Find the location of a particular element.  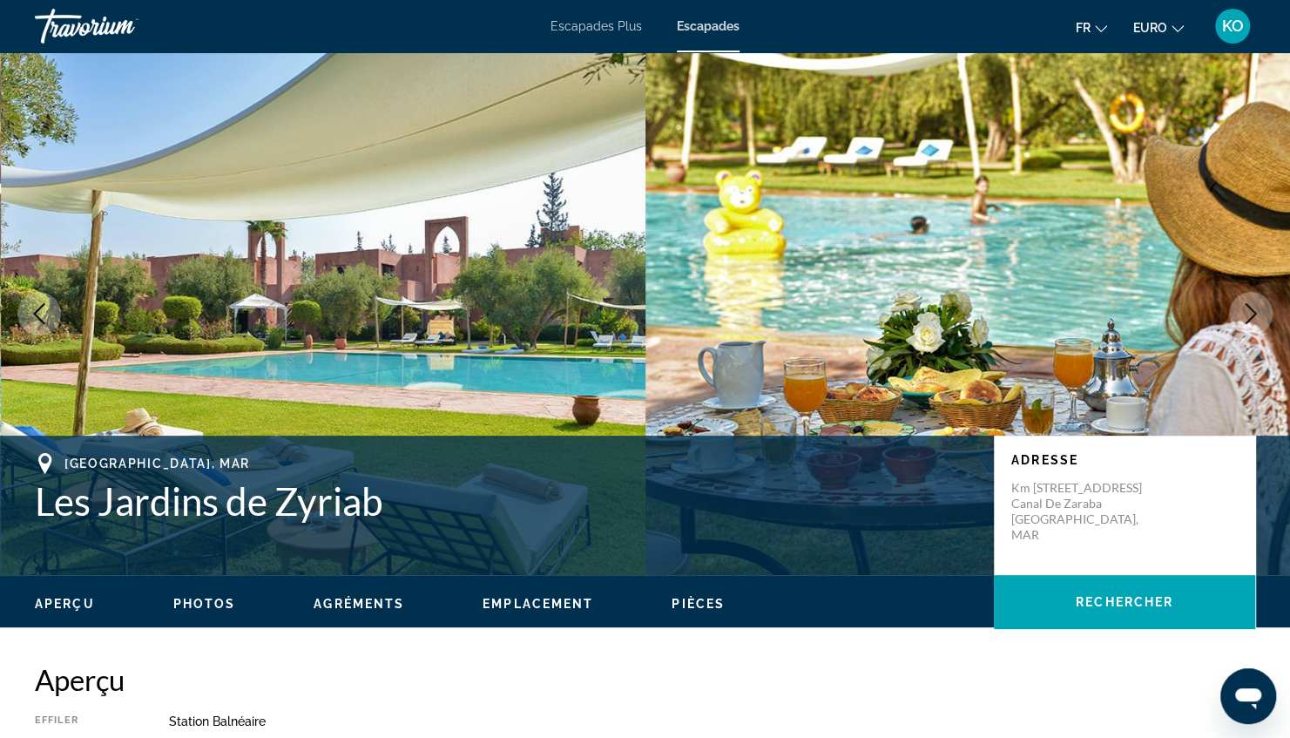

button: Rechercher is located at coordinates (1124, 602).